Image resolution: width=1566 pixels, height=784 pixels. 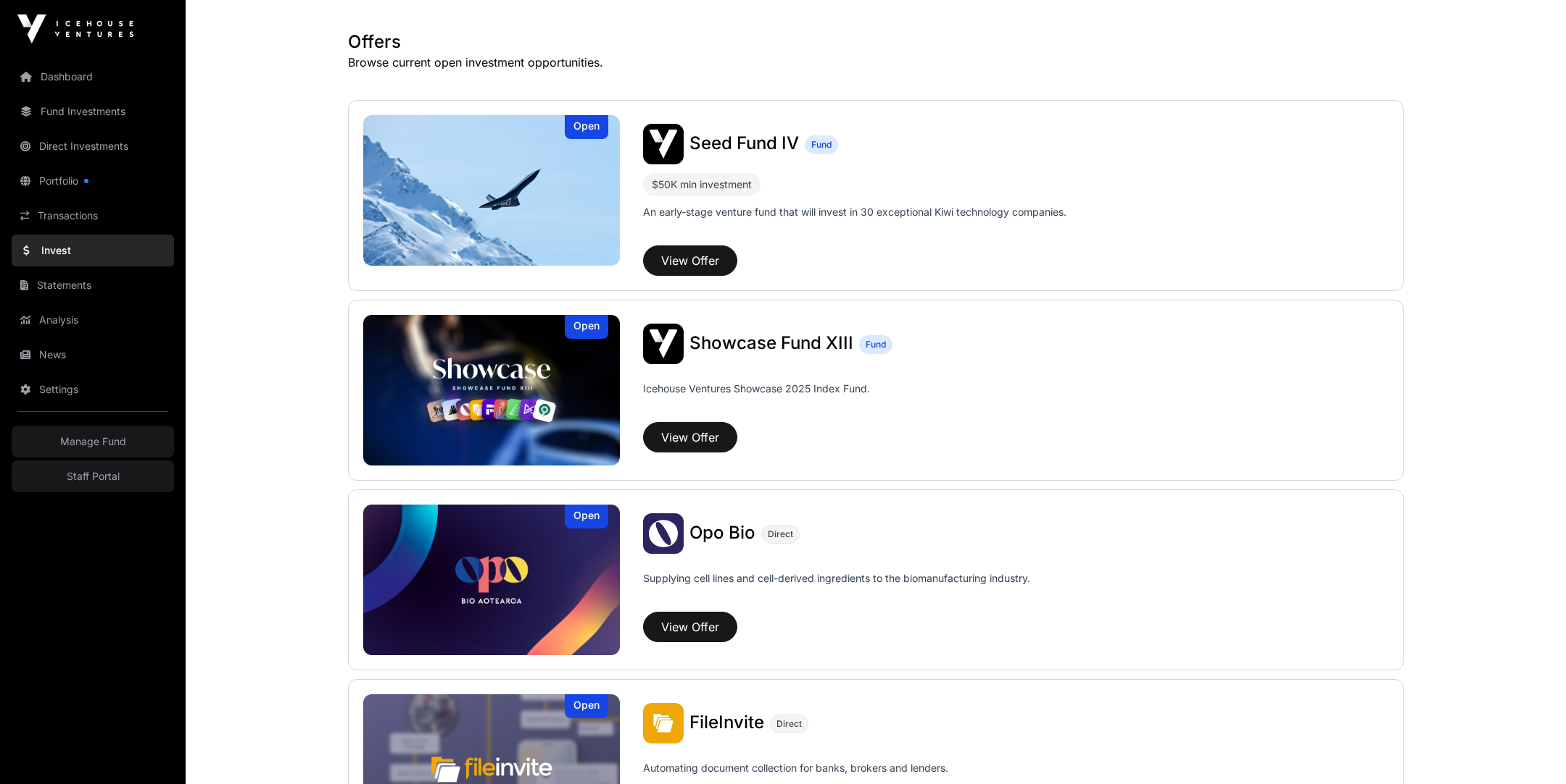 What do you see at coordinates (93, 77) in the screenshot?
I see `a: Dashboard` at bounding box center [93, 77].